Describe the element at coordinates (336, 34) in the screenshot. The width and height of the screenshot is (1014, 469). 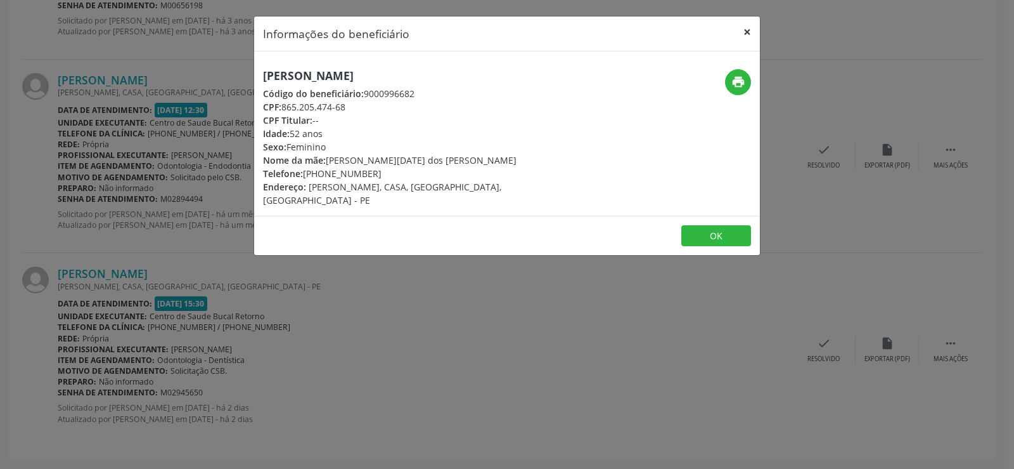
I see `h5: Informações do beneficiário` at that location.